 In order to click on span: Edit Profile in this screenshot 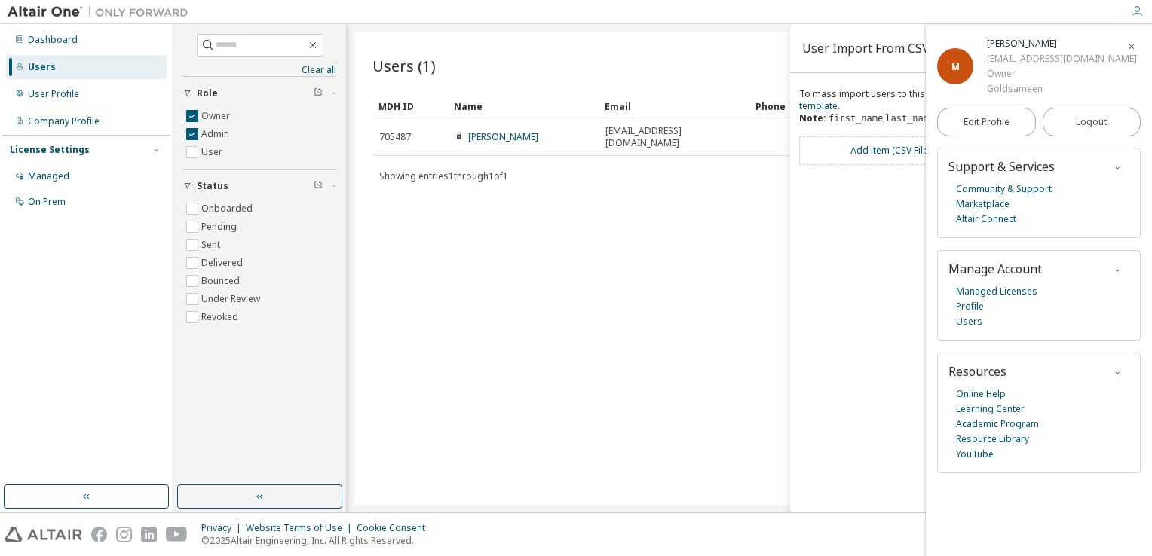, I will do `click(986, 122)`.